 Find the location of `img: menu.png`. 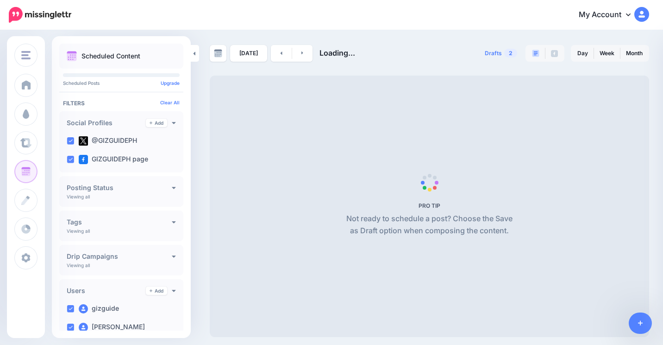

img: menu.png is located at coordinates (26, 55).